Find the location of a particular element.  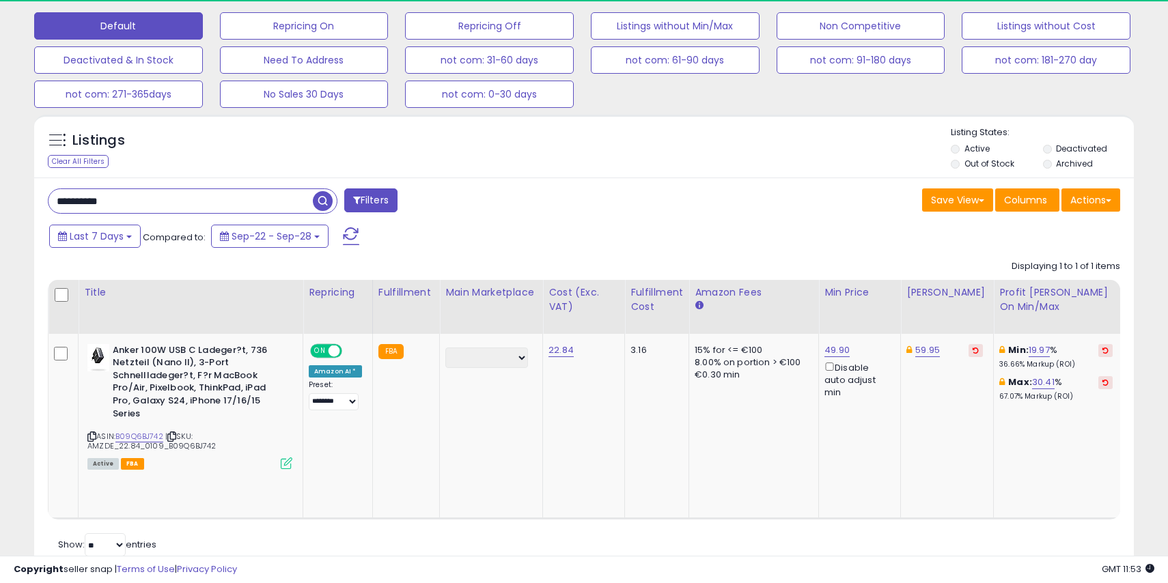

button: Last 7 Days is located at coordinates (95, 236).